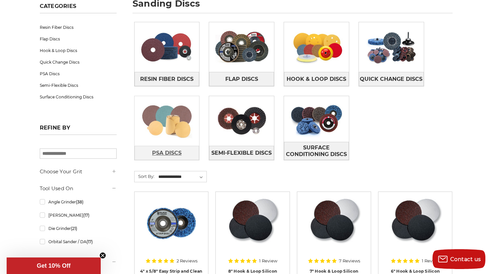  Describe the element at coordinates (78, 8) in the screenshot. I see `h5: Categories` at that location.